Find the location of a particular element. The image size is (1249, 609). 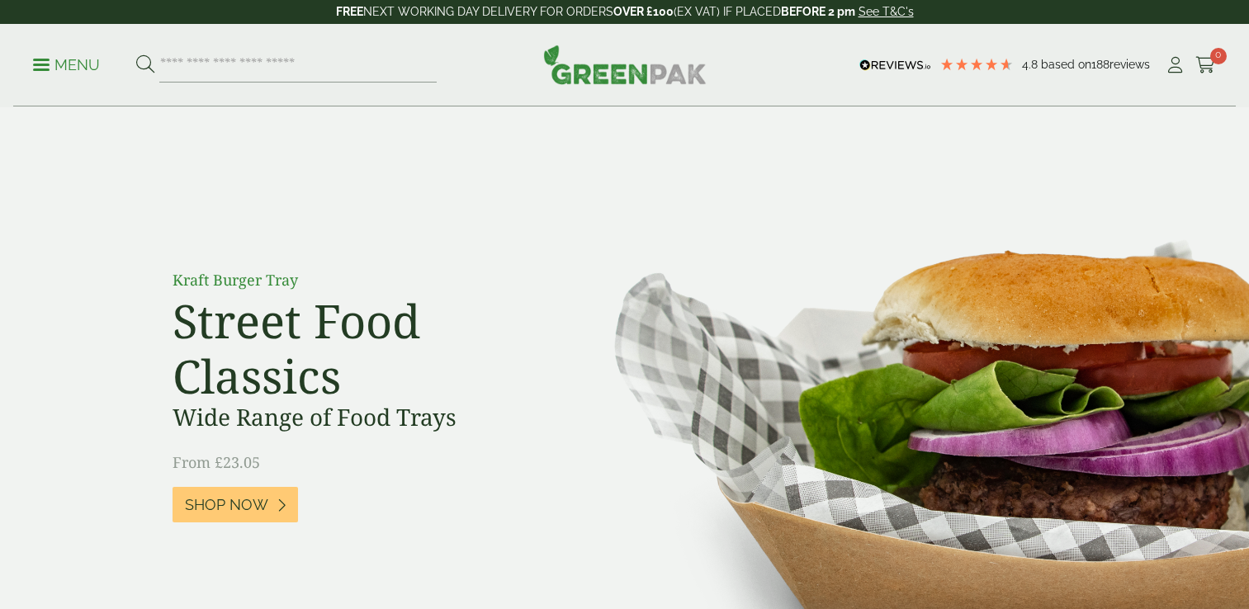

span: 0 is located at coordinates (1219, 56).